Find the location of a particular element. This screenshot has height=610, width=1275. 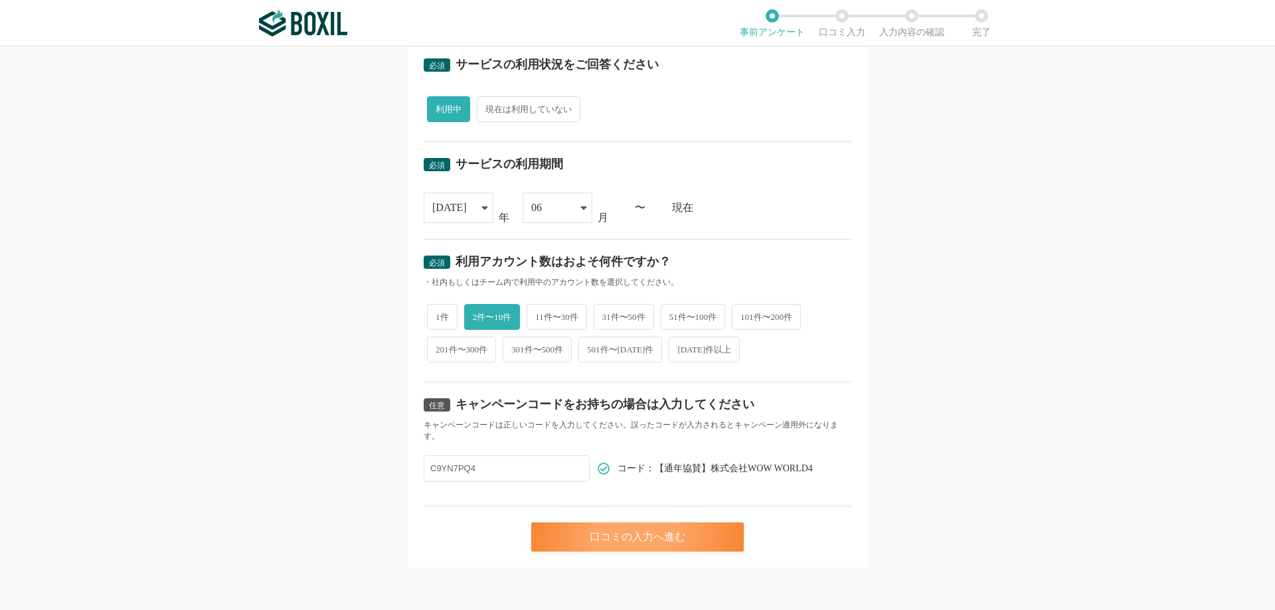

span: 現在は利用していない is located at coordinates (529, 109).